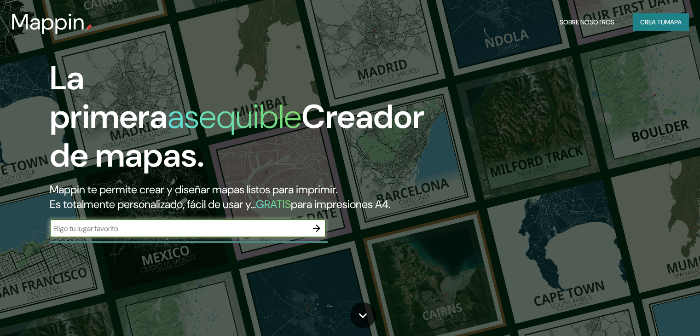 The height and width of the screenshot is (336, 700). I want to click on button: Crea tumapa, so click(661, 22).